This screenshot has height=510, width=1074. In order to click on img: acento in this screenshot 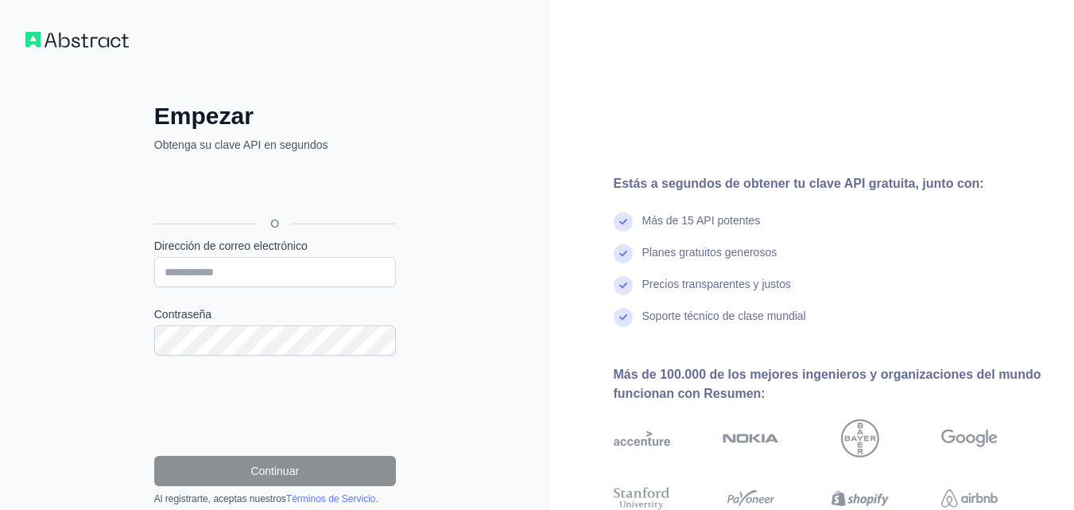, I will do `click(641, 438)`.